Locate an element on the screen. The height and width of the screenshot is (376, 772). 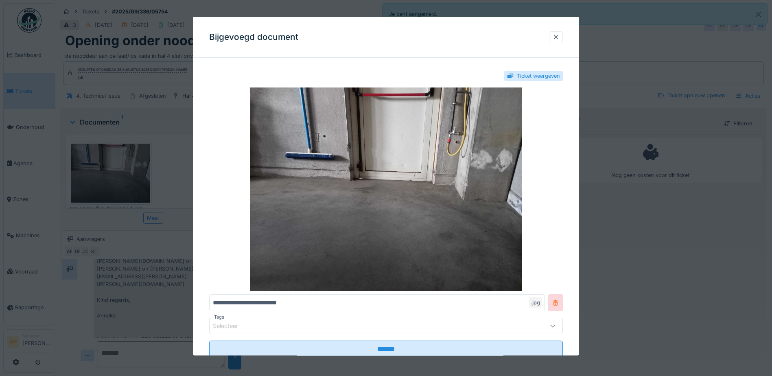
div: Selecteer is located at coordinates (231, 326).